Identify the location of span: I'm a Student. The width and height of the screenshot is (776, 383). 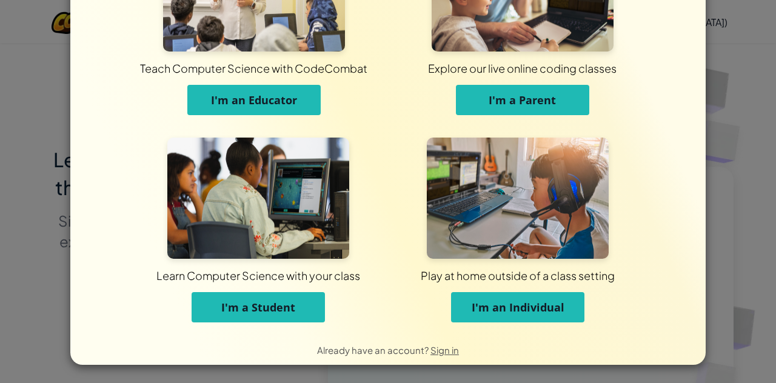
(258, 307).